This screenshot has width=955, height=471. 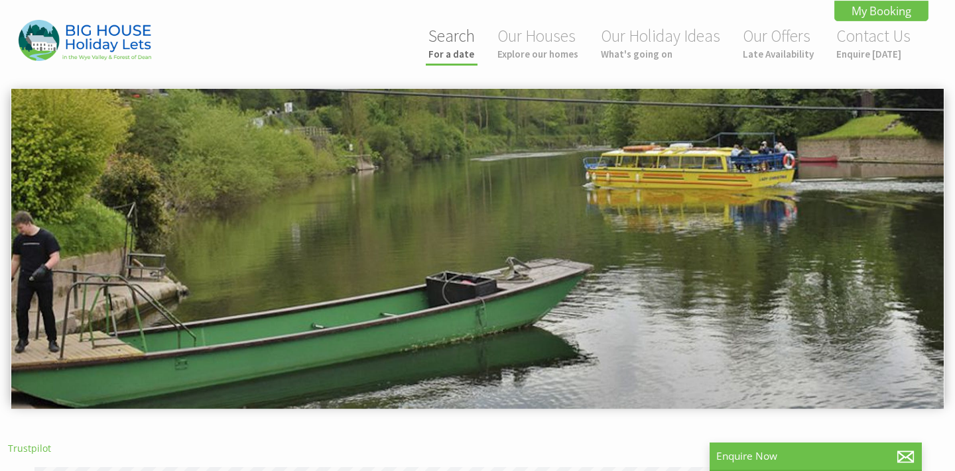 I want to click on small: For a date, so click(x=451, y=54).